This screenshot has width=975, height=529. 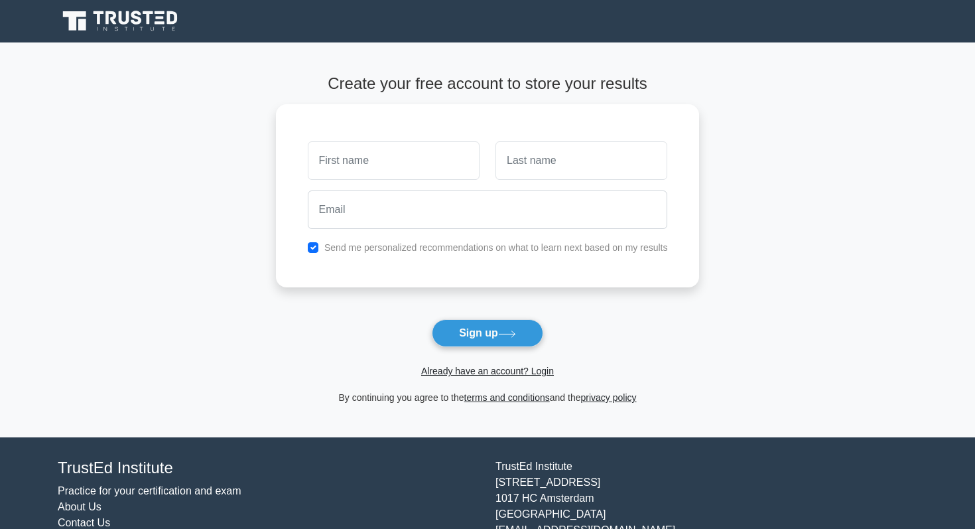 What do you see at coordinates (488, 84) in the screenshot?
I see `h4: Create your free account to store your results` at bounding box center [488, 84].